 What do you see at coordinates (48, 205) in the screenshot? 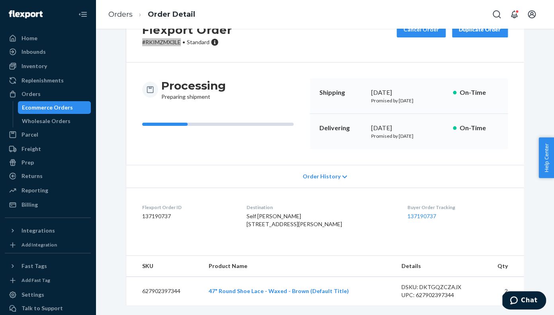
I see `a: Billing` at bounding box center [48, 205].